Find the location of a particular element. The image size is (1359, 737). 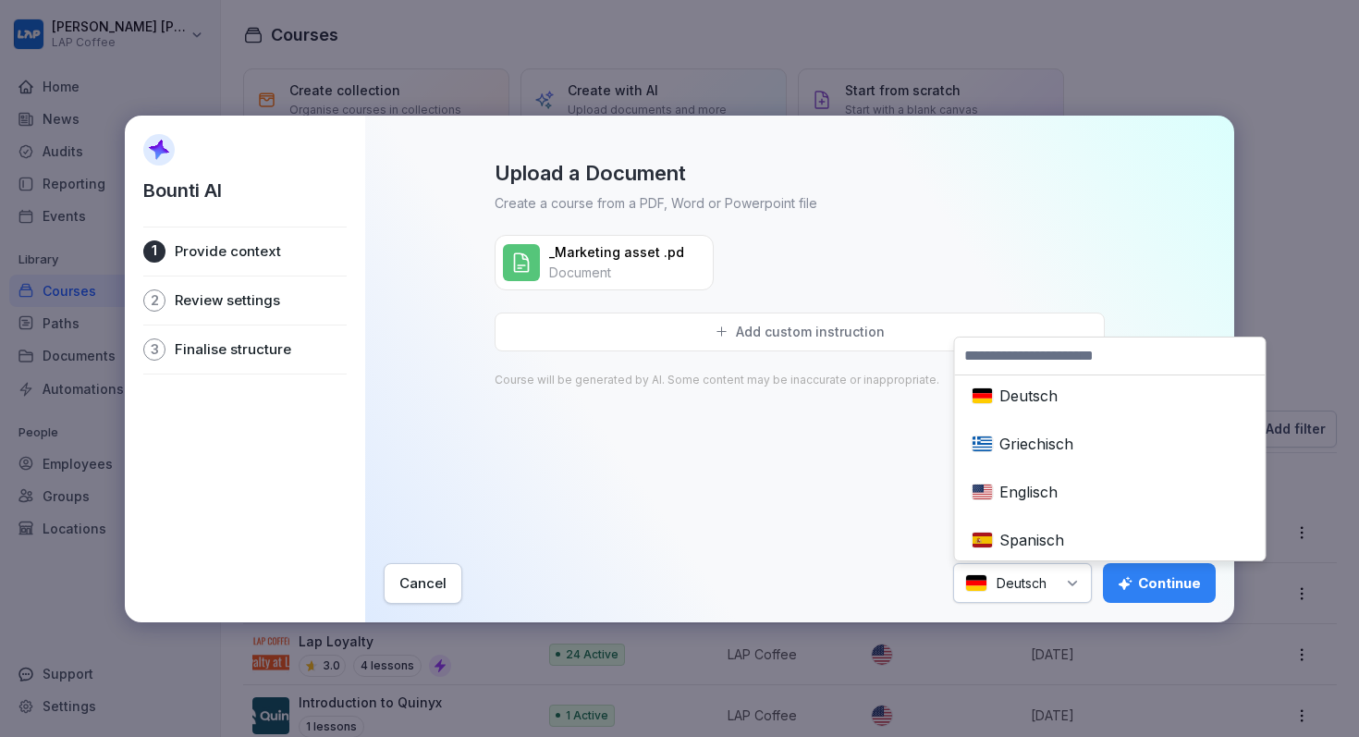

p: Add custom instruction is located at coordinates (810, 332).